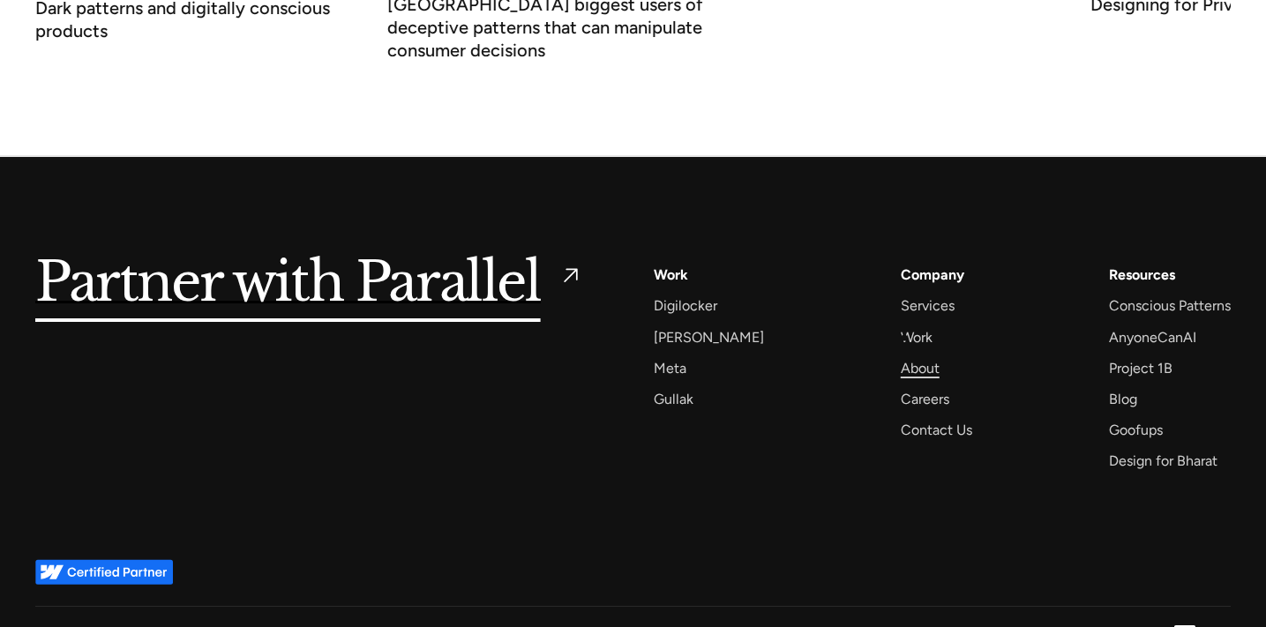  What do you see at coordinates (927, 305) in the screenshot?
I see `div: Services` at bounding box center [927, 305].